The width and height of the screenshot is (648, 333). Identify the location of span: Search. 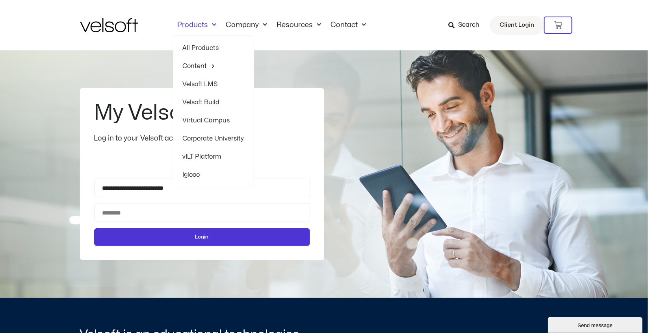
(469, 25).